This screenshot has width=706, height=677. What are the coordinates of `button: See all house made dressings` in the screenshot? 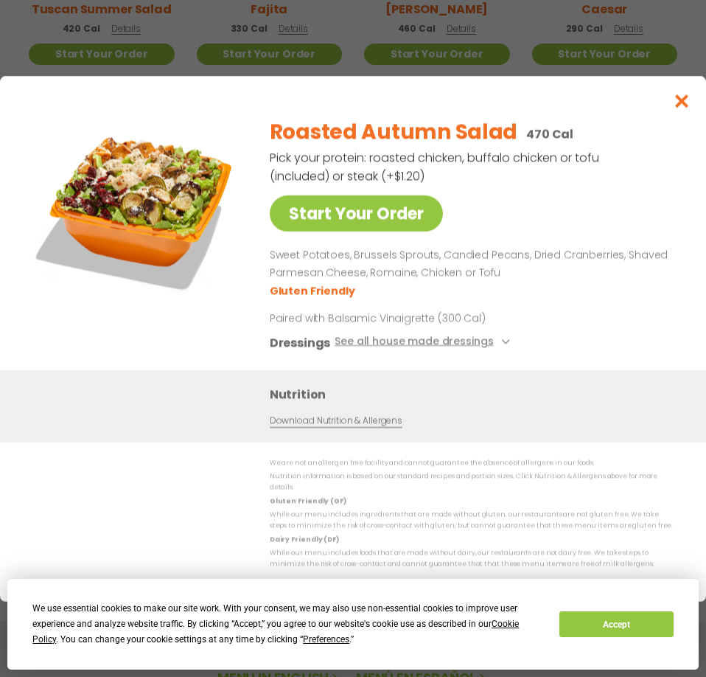 It's located at (424, 341).